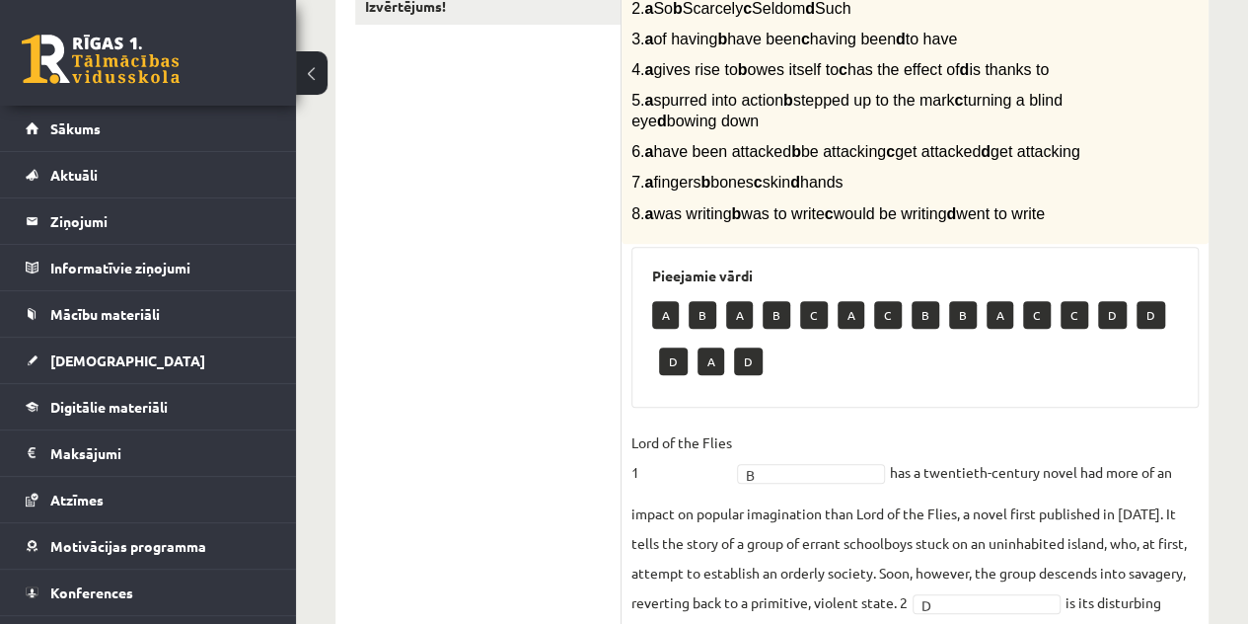 The image size is (1248, 624). Describe the element at coordinates (109, 406) in the screenshot. I see `span: Digitālie materiāli` at that location.